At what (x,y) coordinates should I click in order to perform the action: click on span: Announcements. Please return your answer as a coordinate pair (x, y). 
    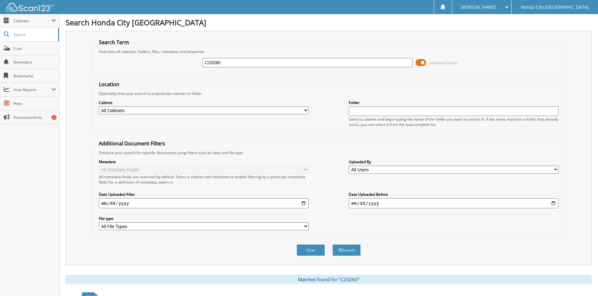
    Looking at the image, I should click on (35, 117).